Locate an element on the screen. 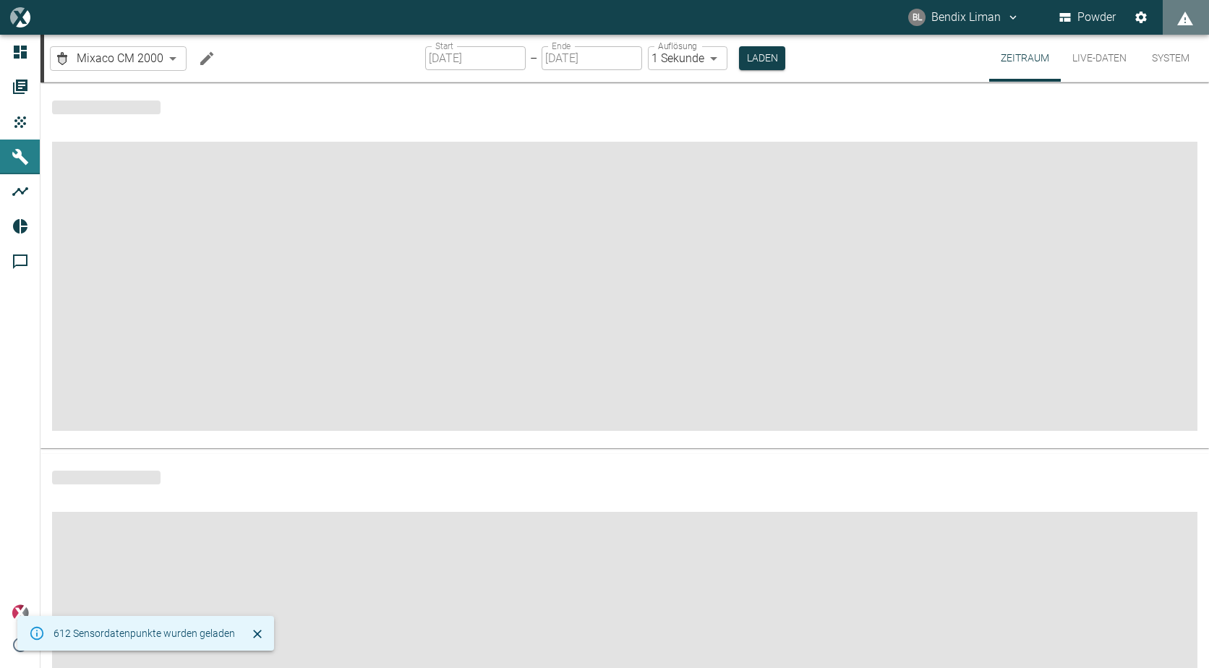 The width and height of the screenshot is (1209, 668). div: BL is located at coordinates (917, 17).